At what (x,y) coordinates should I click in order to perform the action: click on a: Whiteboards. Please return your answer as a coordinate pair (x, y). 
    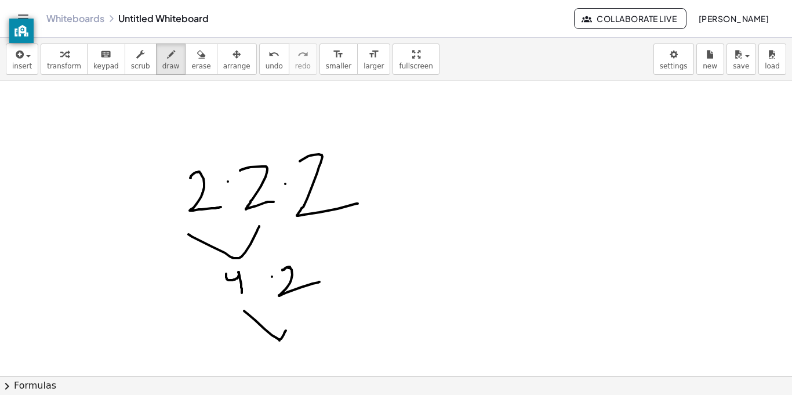
    Looking at the image, I should click on (75, 19).